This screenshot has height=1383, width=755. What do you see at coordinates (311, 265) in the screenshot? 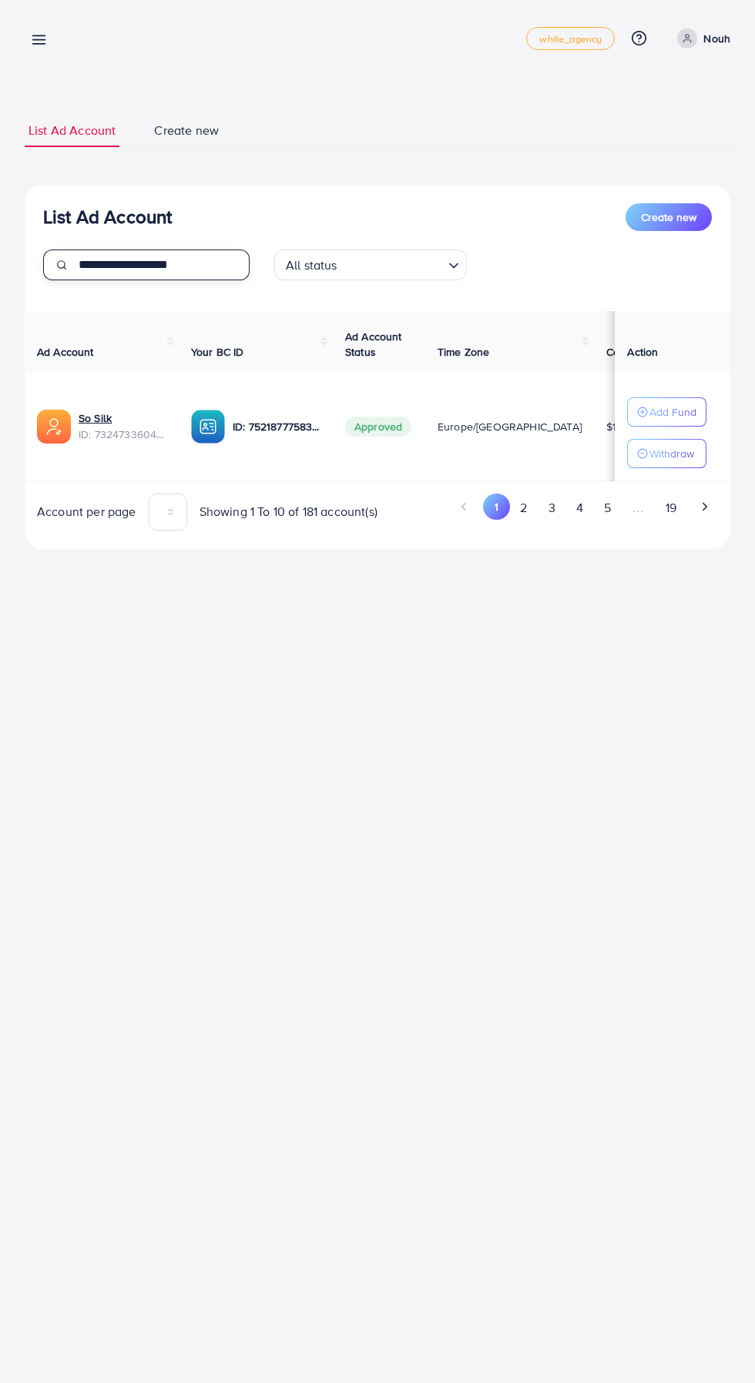
I see `span: All status` at bounding box center [311, 265].